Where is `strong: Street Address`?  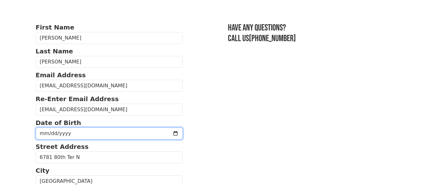 strong: Street Address is located at coordinates (62, 147).